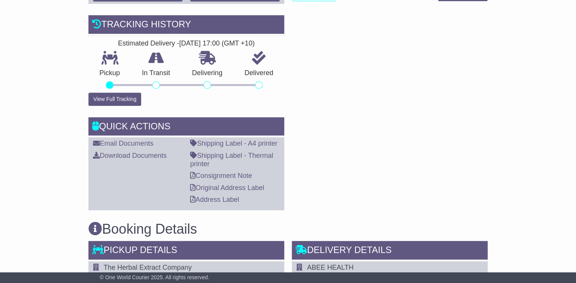  Describe the element at coordinates (214, 200) in the screenshot. I see `a: Address Label` at that location.